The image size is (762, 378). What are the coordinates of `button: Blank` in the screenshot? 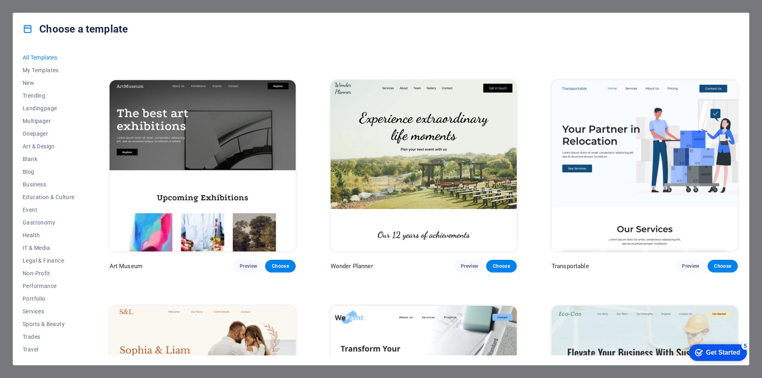 It's located at (48, 159).